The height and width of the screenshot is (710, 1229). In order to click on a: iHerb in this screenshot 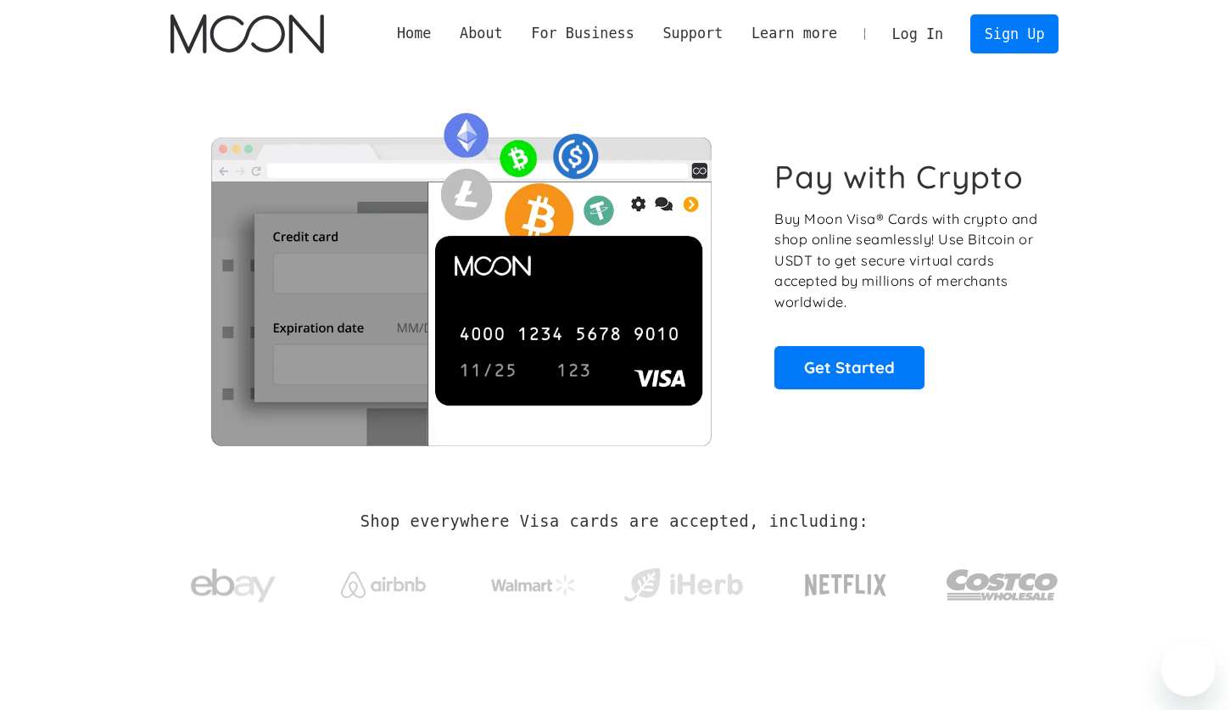, I will do `click(683, 581)`.